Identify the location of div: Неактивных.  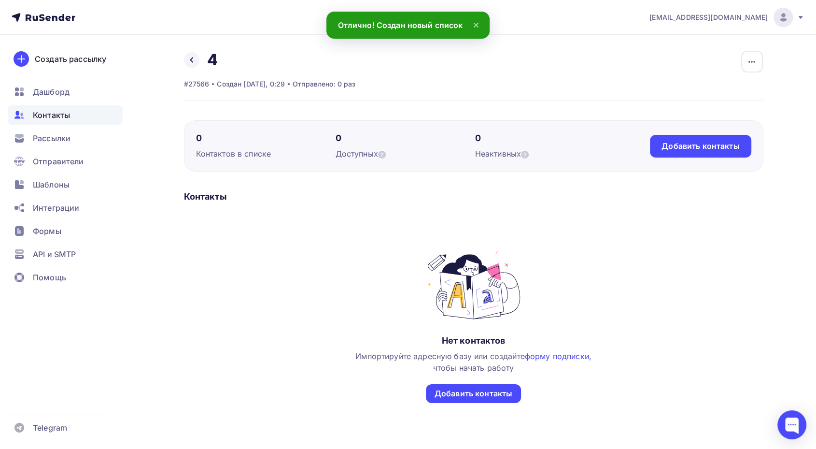
(545, 154).